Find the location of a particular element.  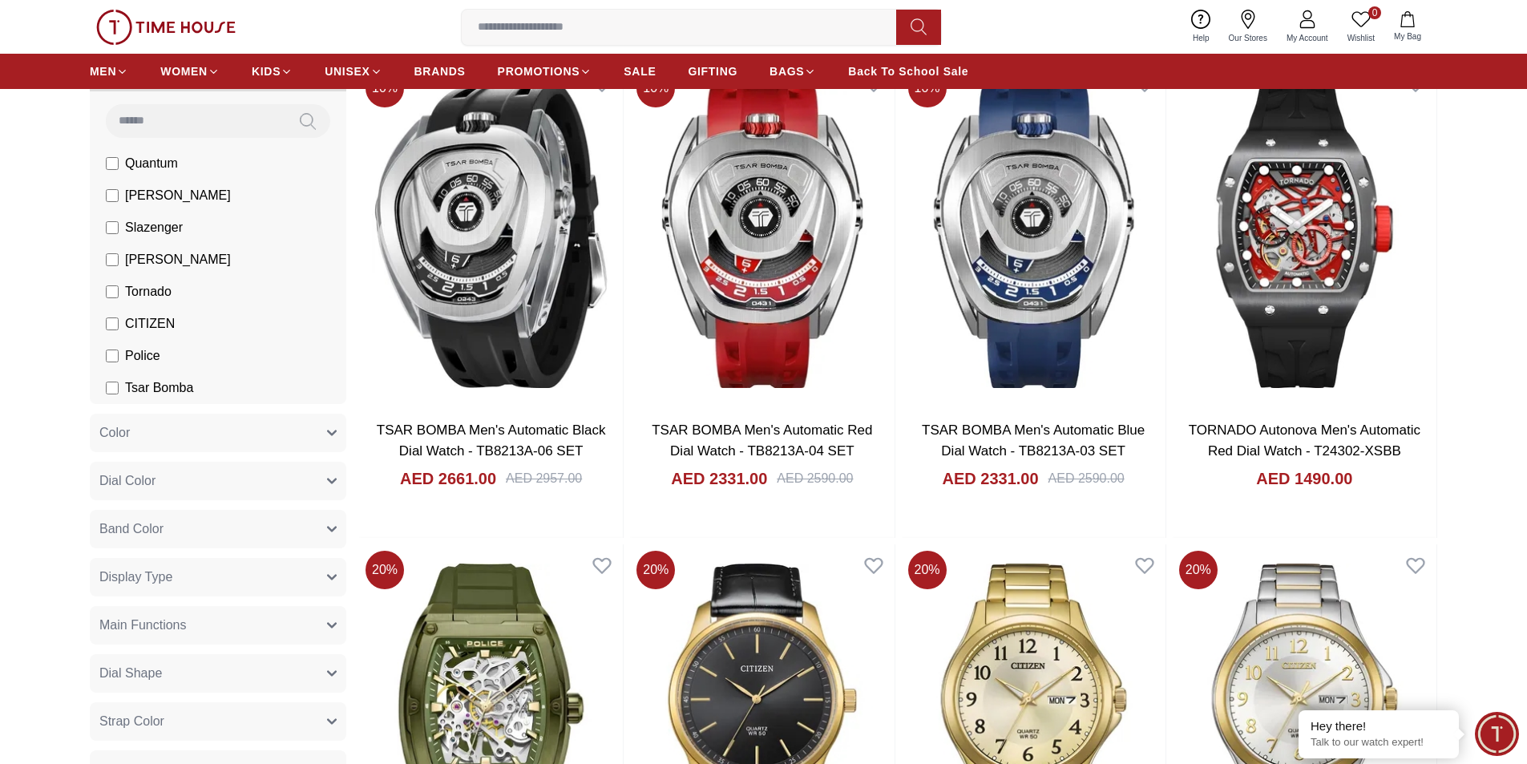

span: 0 is located at coordinates (1375, 13).